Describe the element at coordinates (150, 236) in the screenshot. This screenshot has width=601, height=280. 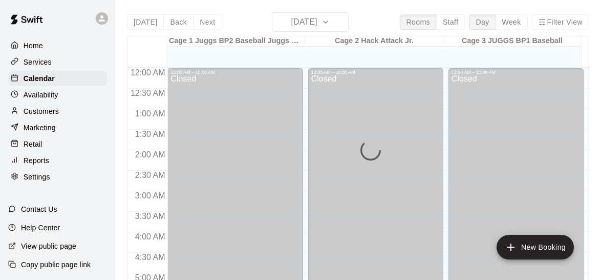
I see `span: 4:00 AM` at that location.